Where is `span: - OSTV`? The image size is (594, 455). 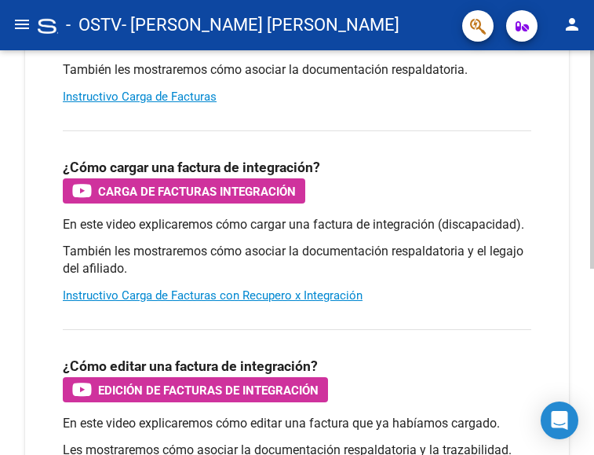
span: - OSTV is located at coordinates (93, 25).